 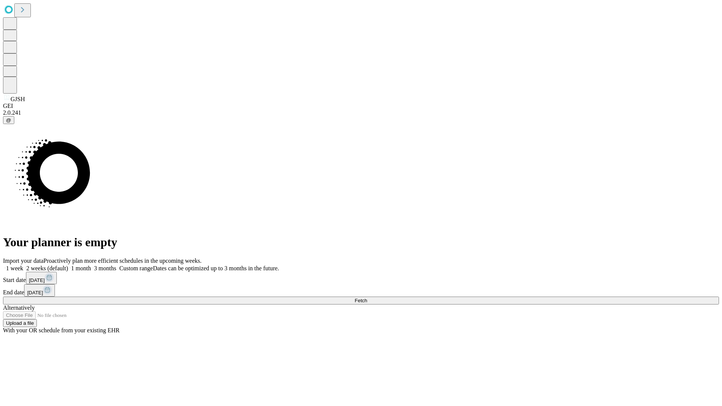 What do you see at coordinates (216, 268) in the screenshot?
I see `span: Dates can be optimized up to 3 months in the future.` at bounding box center [216, 268].